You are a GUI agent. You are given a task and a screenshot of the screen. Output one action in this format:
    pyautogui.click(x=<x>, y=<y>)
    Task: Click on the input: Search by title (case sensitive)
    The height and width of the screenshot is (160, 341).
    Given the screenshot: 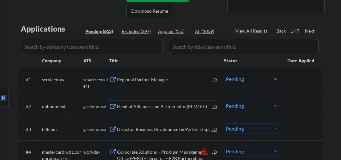 What is the action you would take?
    pyautogui.click(x=244, y=46)
    